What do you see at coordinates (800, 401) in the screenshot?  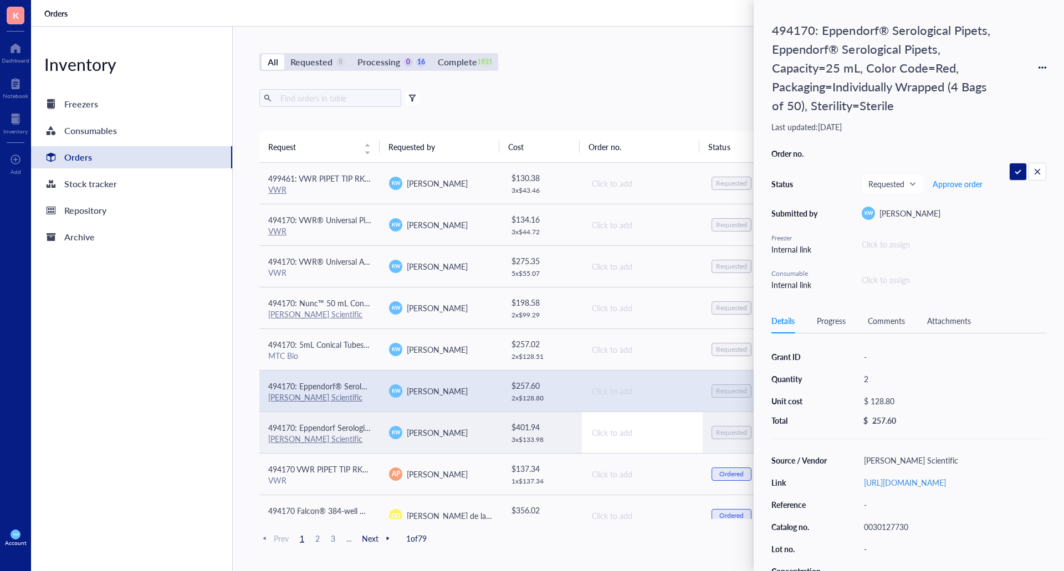 I see `div: Unit cost` at bounding box center [800, 401].